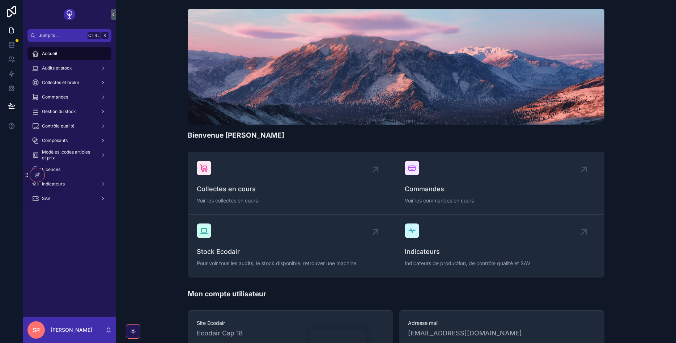 Image resolution: width=676 pixels, height=343 pixels. What do you see at coordinates (57, 68) in the screenshot?
I see `span: Audits et stock` at bounding box center [57, 68].